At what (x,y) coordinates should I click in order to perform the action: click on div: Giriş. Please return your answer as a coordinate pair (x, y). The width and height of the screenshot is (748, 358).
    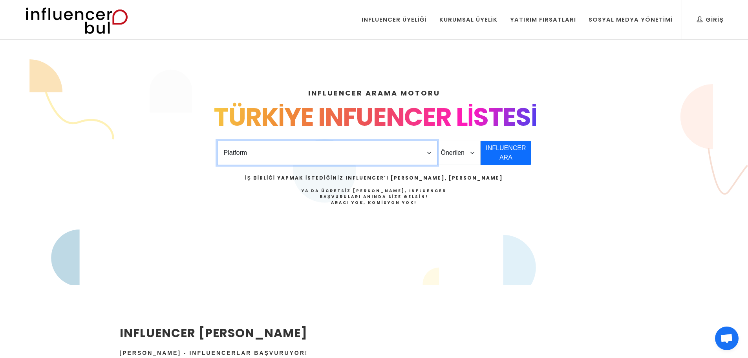
    Looking at the image, I should click on (711, 20).